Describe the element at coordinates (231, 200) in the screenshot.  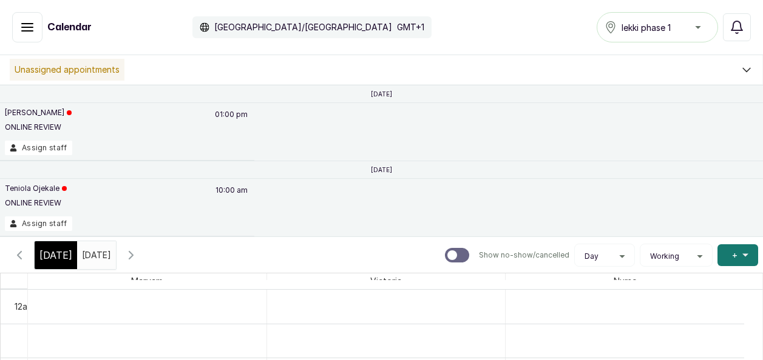
I see `p: 10:00 am` at that location.